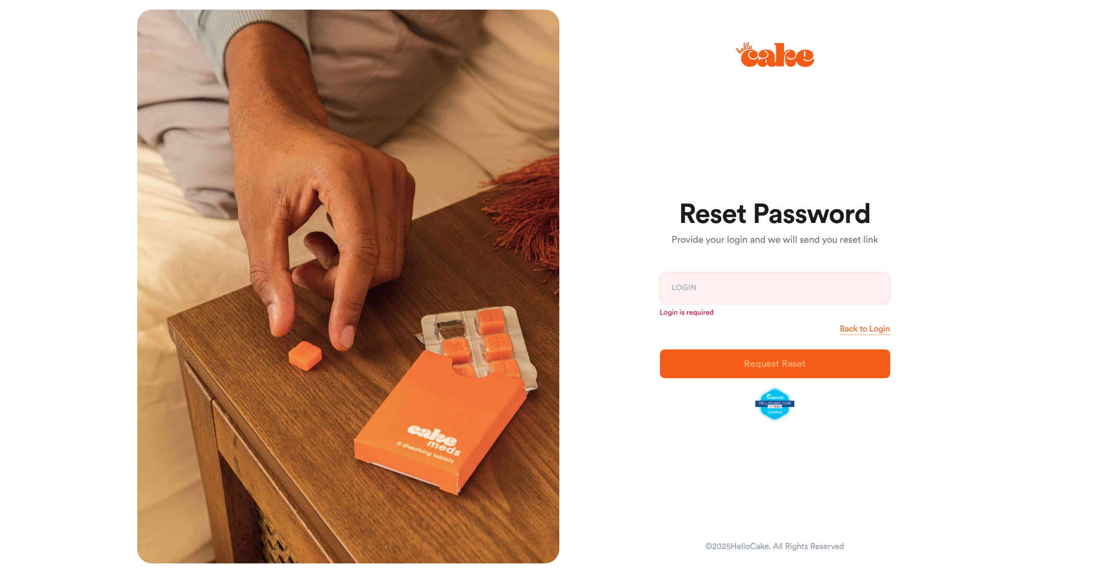  Describe the element at coordinates (775, 240) in the screenshot. I see `p: Provide your login and we will send you reset link` at that location.